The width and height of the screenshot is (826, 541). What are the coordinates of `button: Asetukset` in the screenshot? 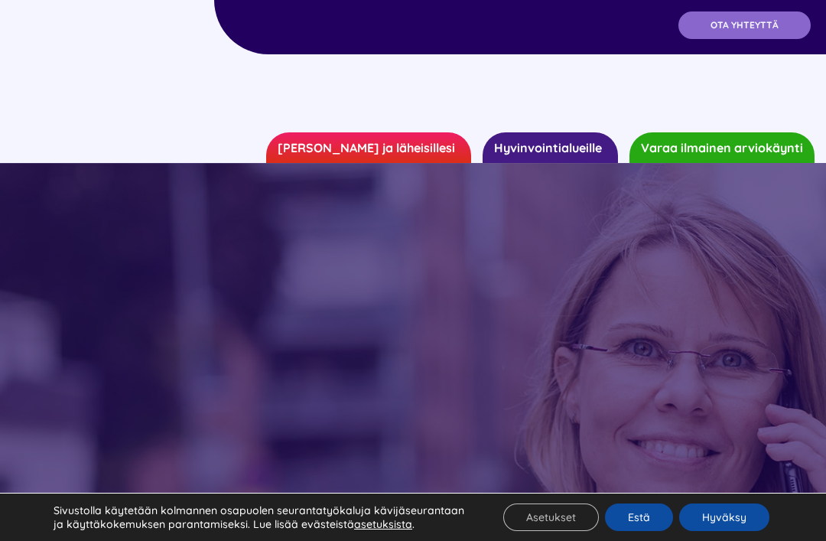 It's located at (551, 517).